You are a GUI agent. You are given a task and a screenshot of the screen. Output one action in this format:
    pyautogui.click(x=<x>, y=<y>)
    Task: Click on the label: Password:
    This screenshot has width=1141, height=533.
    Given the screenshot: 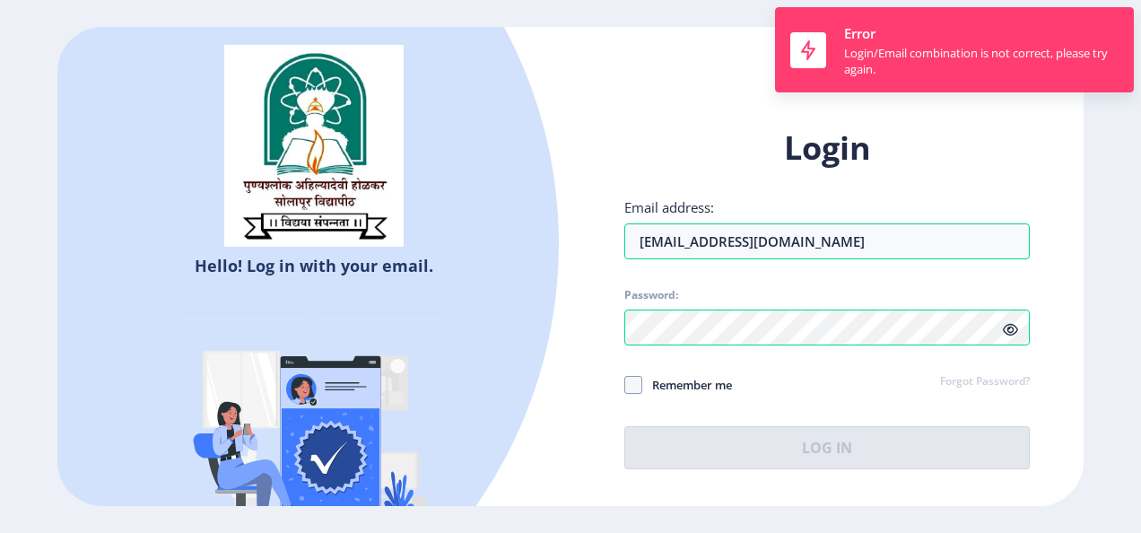 What is the action you would take?
    pyautogui.click(x=651, y=295)
    